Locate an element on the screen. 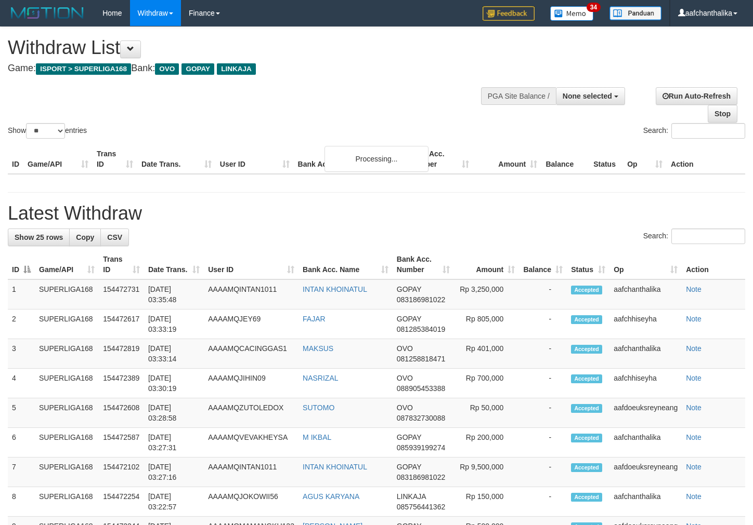  a: CSV is located at coordinates (114, 238).